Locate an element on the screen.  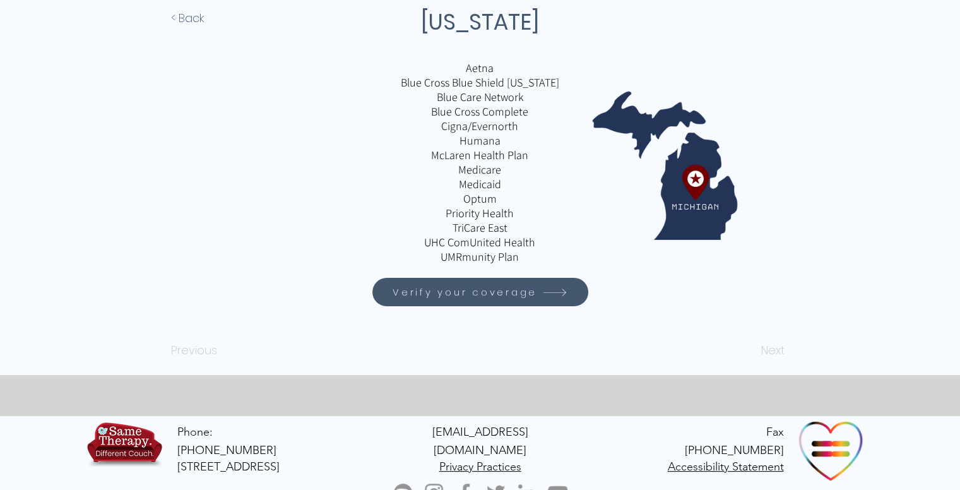
a: Accessibility Statement is located at coordinates (726, 466).